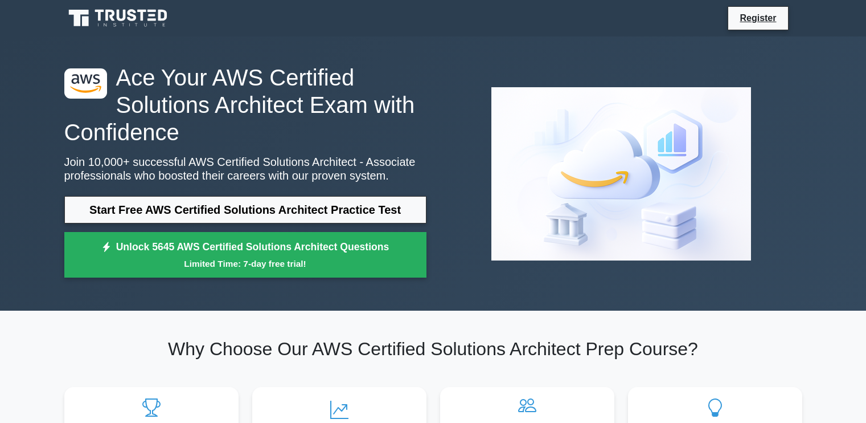  I want to click on img: AWS Certified Solutions Architect - Associate Preview, so click(621, 174).